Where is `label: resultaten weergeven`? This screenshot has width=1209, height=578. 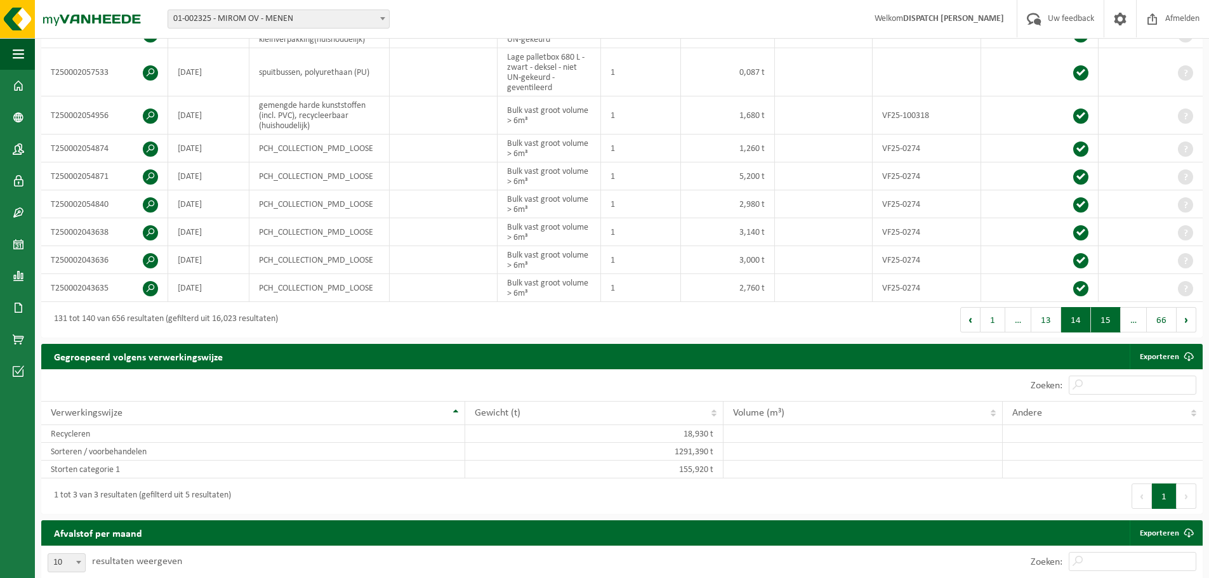 label: resultaten weergeven is located at coordinates (137, 562).